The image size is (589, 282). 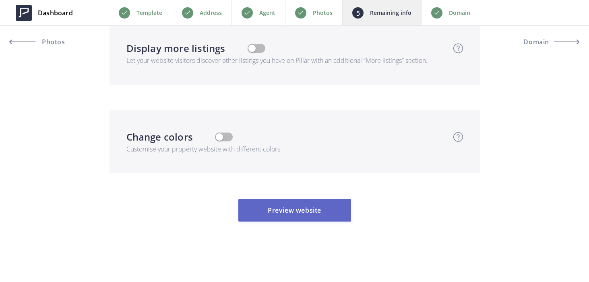 What do you see at coordinates (295, 210) in the screenshot?
I see `button: Preview website` at bounding box center [295, 210].